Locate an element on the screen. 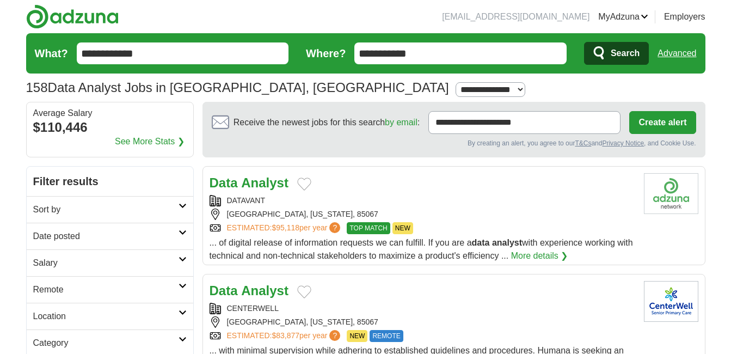  a: Sort by is located at coordinates (110, 209).